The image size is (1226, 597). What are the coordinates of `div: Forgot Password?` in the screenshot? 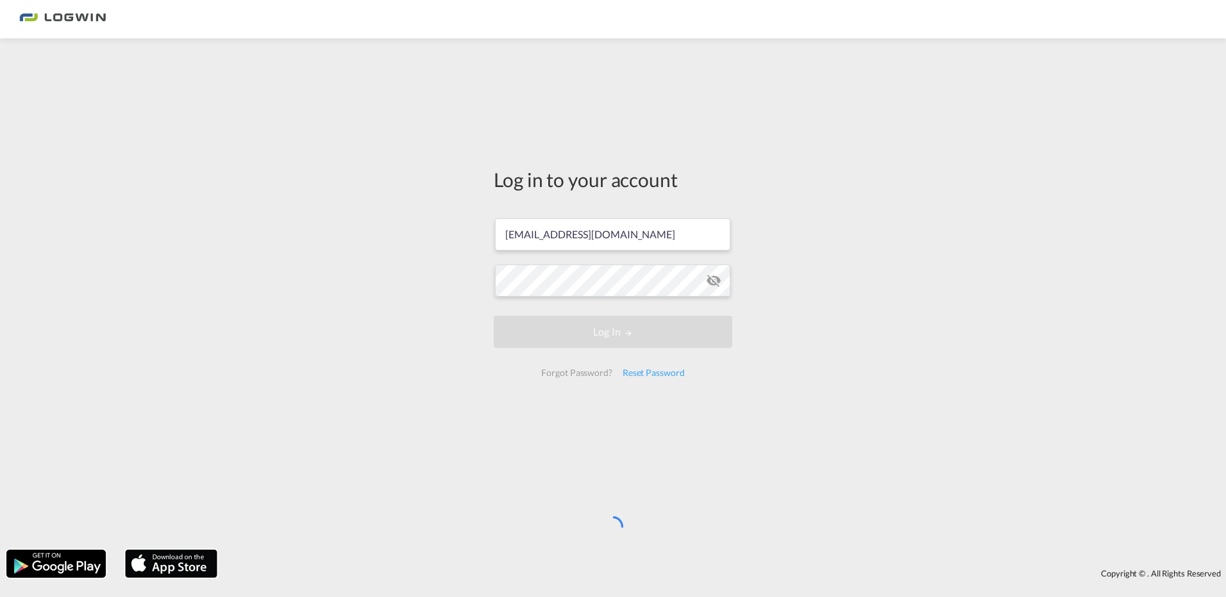 It's located at (576, 373).